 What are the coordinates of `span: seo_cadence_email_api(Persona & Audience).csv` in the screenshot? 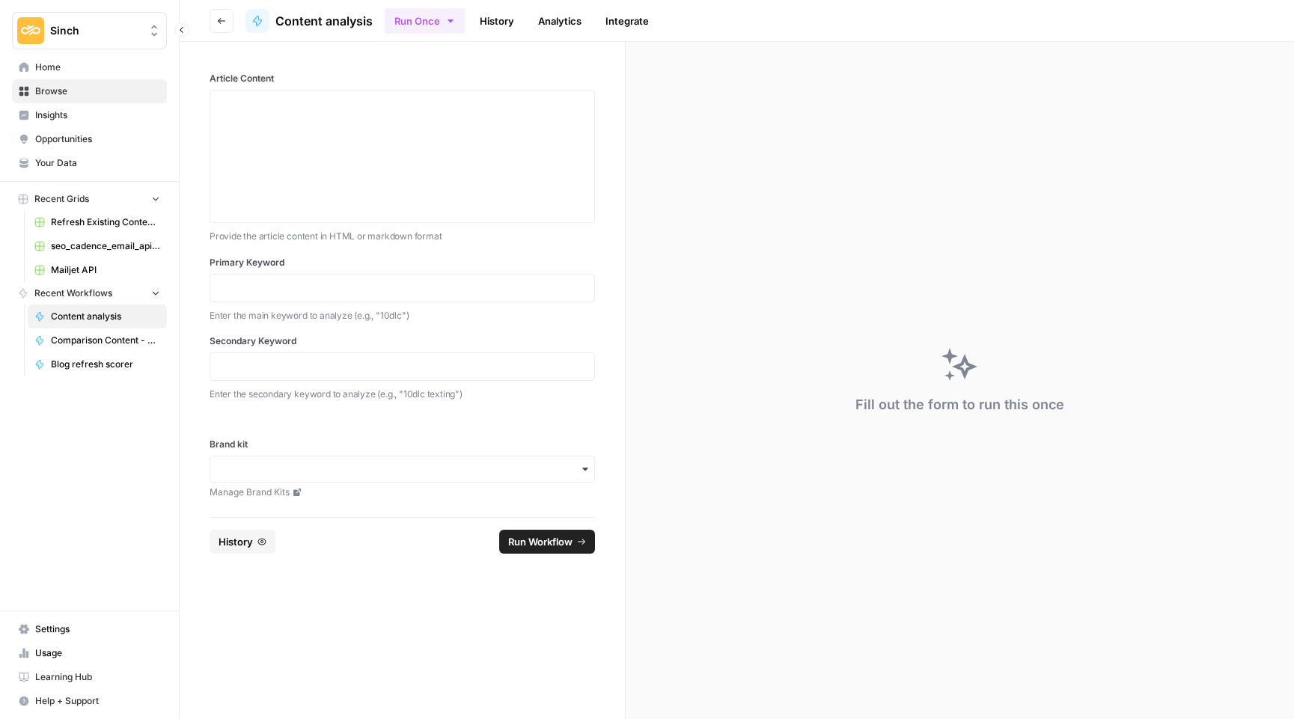 It's located at (105, 246).